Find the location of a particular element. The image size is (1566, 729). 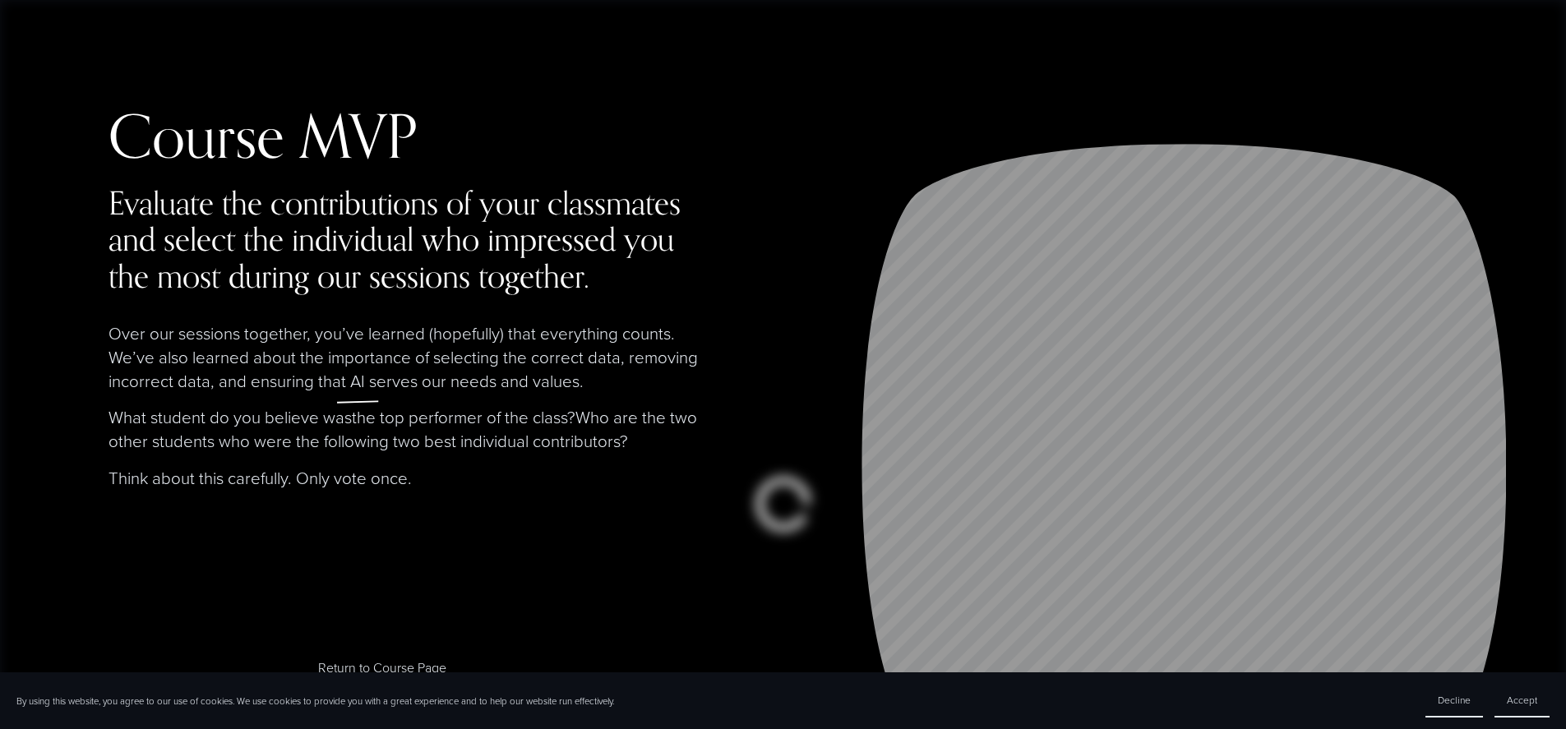

div: MVP is located at coordinates (358, 136).